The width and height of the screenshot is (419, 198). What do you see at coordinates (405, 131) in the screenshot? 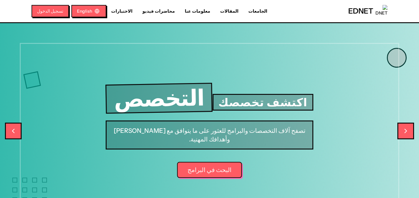
I see `button: Next slide` at bounding box center [405, 131].